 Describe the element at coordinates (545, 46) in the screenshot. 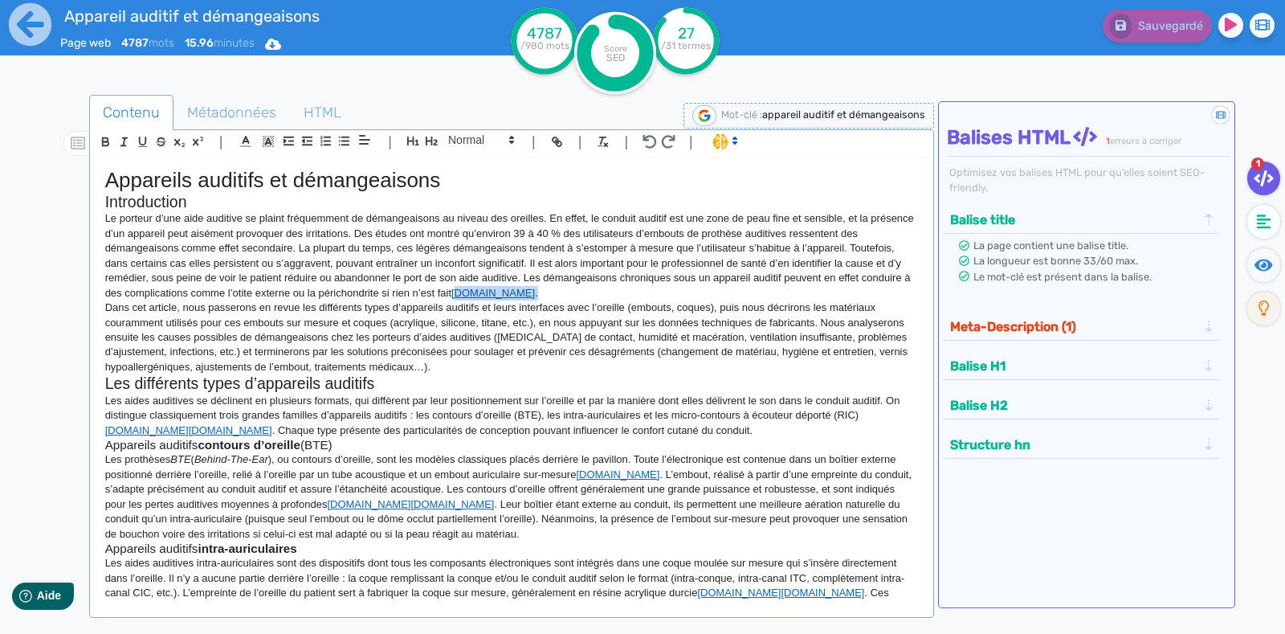

I see `tspan: /980 mots` at that location.